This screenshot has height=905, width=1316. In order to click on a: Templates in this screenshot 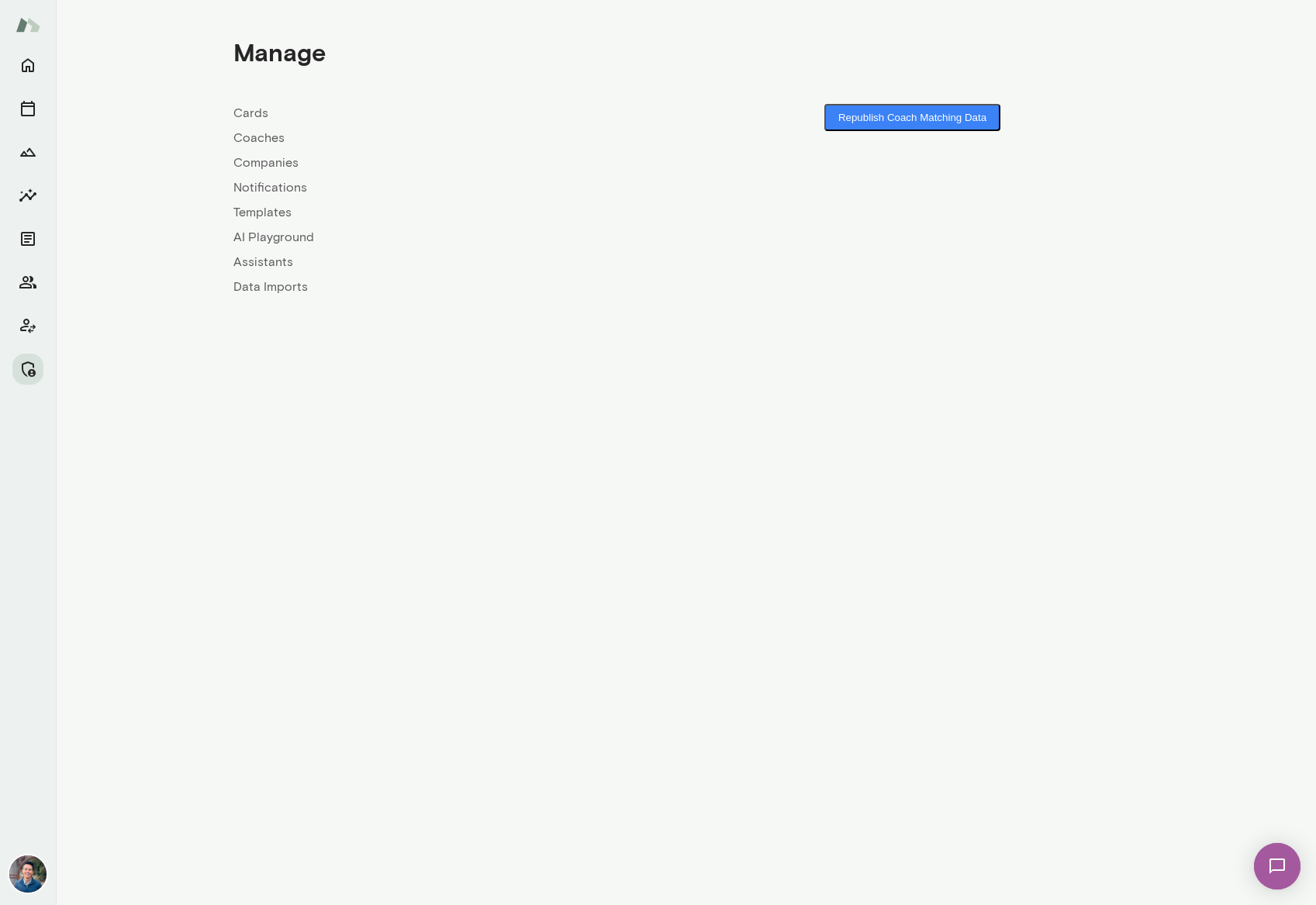, I will do `click(460, 212)`.